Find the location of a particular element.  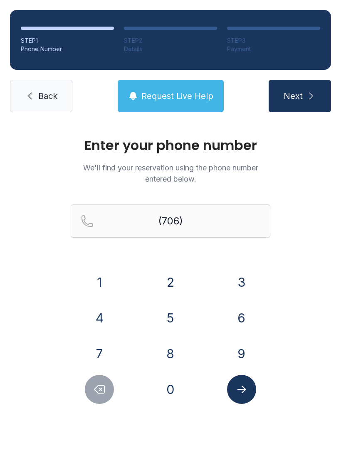

button: 6 is located at coordinates (242, 318).